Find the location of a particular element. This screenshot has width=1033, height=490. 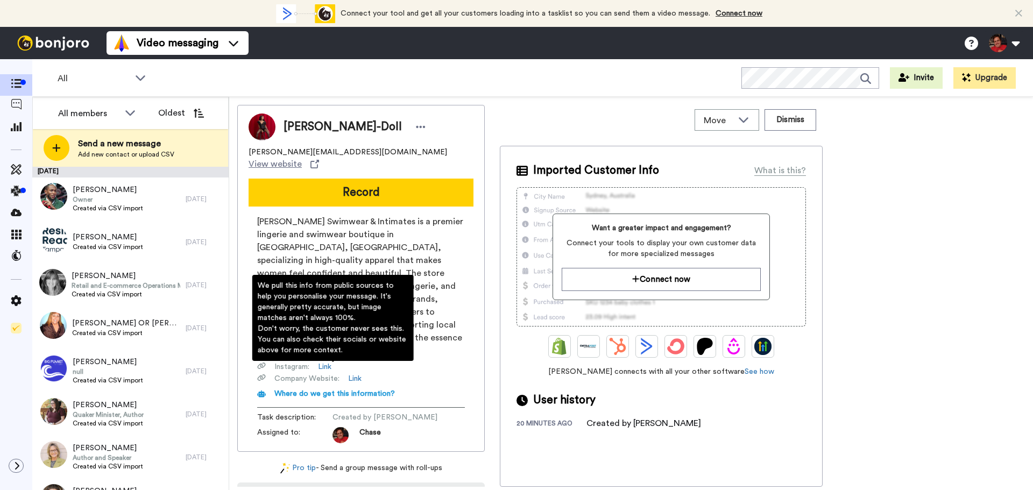

img: Drip is located at coordinates (734, 346).